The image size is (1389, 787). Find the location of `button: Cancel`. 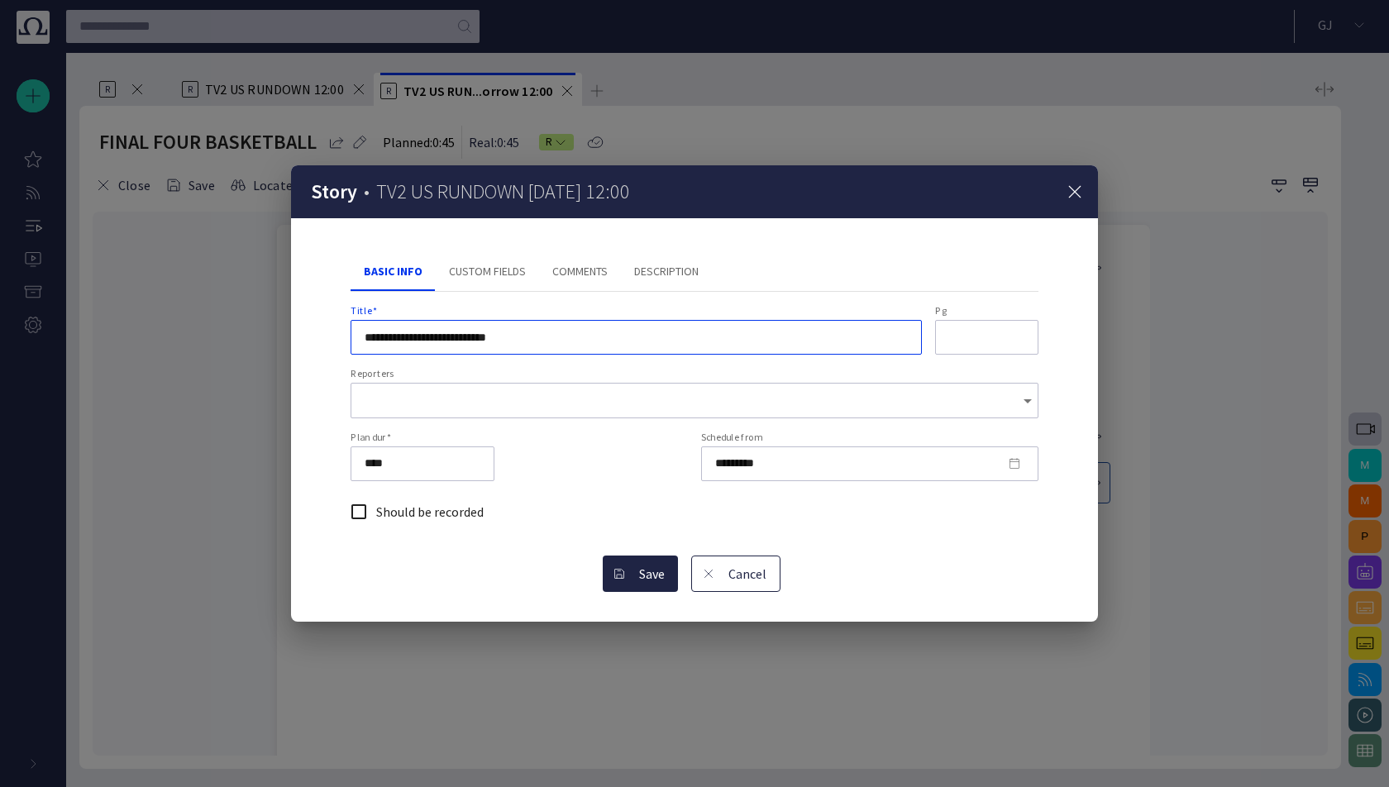

button: Cancel is located at coordinates (736, 574).